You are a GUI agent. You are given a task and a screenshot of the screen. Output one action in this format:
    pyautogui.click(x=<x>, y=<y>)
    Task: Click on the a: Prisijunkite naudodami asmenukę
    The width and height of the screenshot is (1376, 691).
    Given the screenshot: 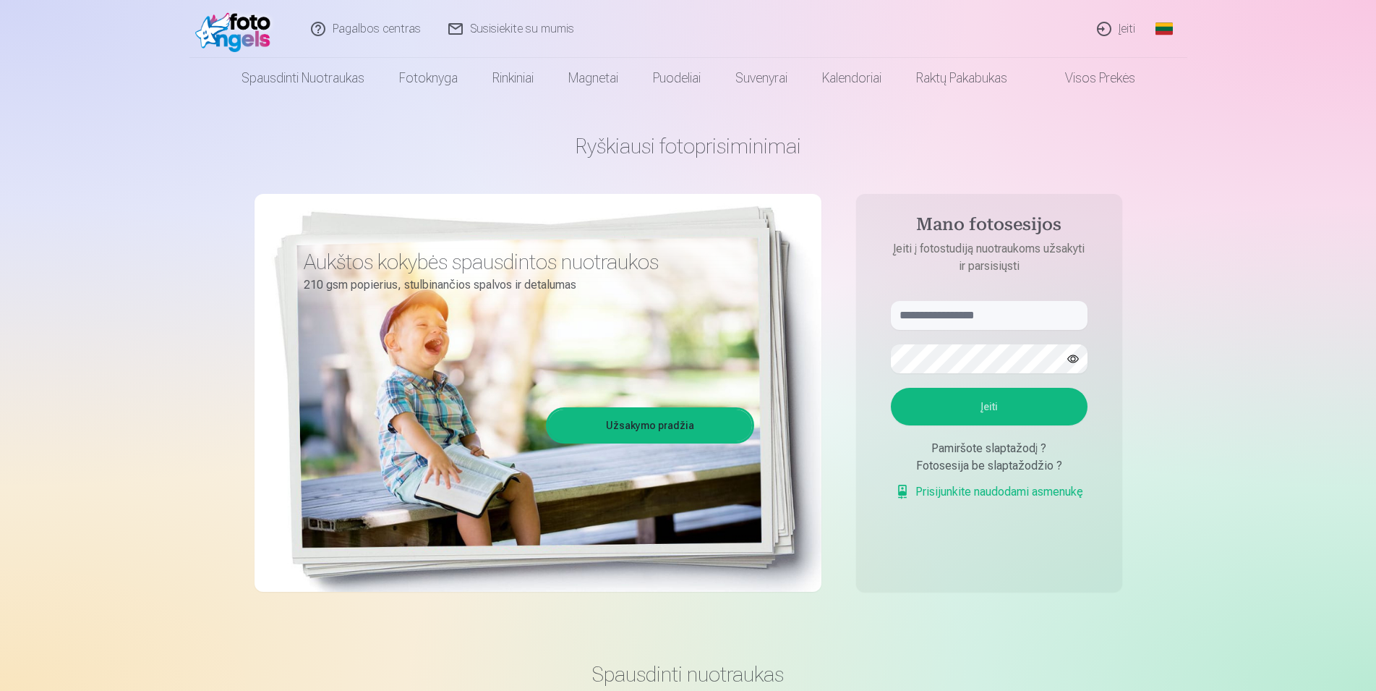 What is the action you would take?
    pyautogui.click(x=989, y=492)
    